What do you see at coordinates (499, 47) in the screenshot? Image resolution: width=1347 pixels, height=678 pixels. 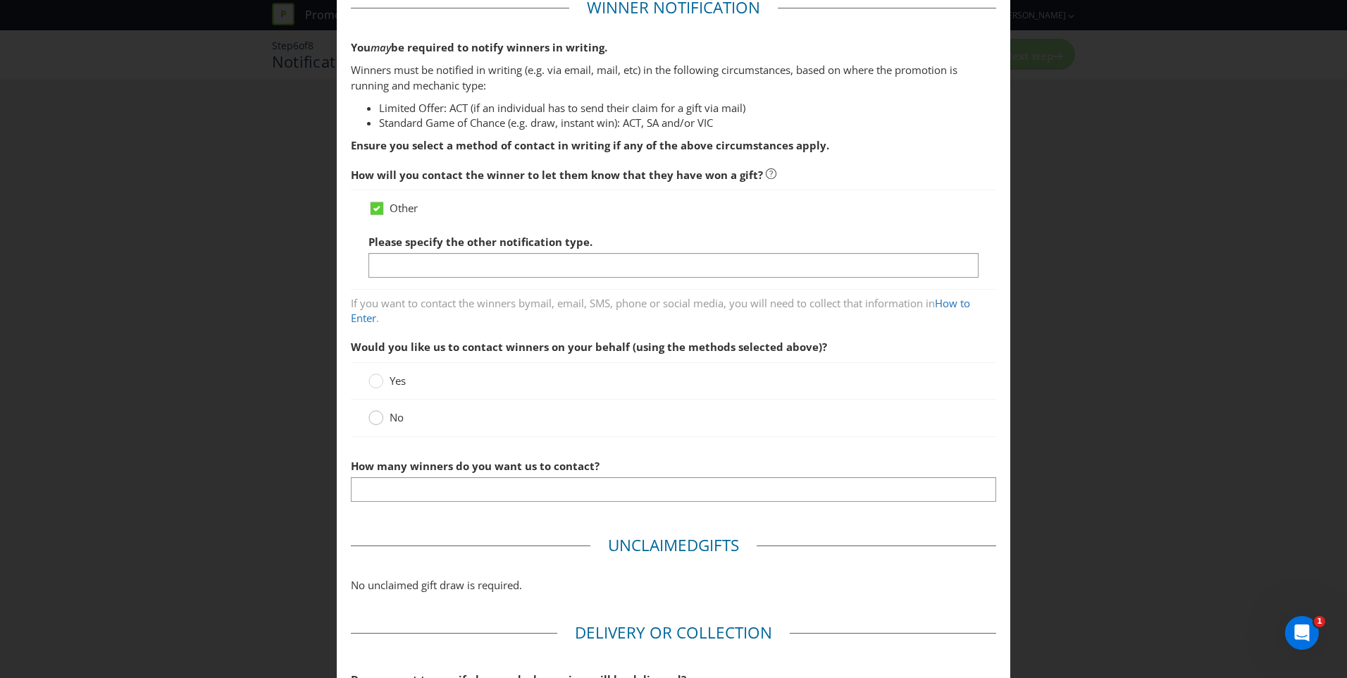 I see `span: be required to notify winners in writing.` at bounding box center [499, 47].